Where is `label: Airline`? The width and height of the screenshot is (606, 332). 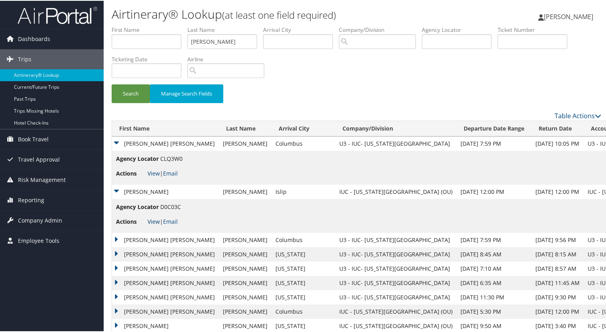 label: Airline is located at coordinates (229, 59).